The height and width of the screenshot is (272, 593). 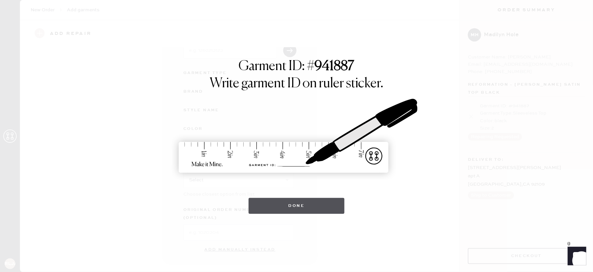 What do you see at coordinates (296, 206) in the screenshot?
I see `button: Done` at bounding box center [296, 206].